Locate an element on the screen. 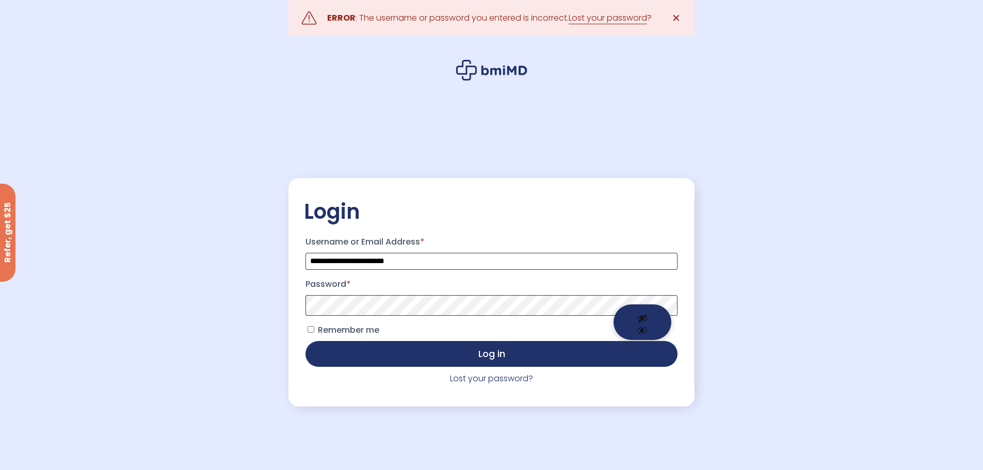 Image resolution: width=983 pixels, height=470 pixels. strong: ERROR is located at coordinates (341, 18).